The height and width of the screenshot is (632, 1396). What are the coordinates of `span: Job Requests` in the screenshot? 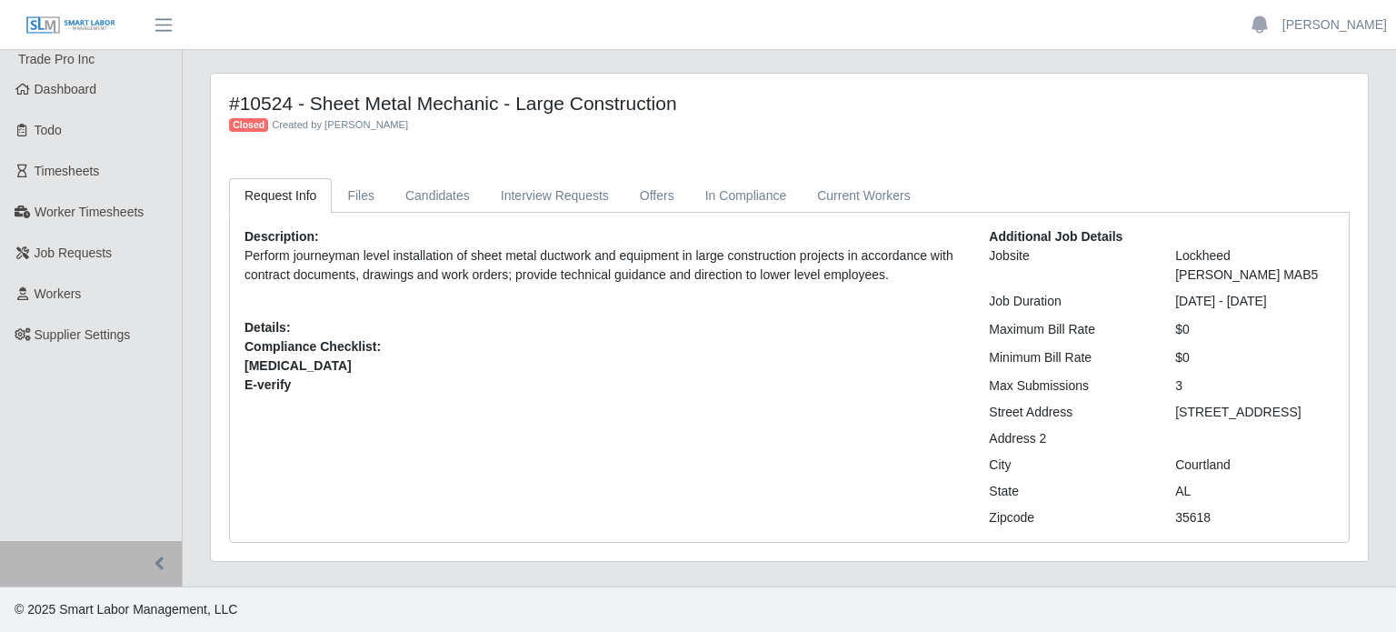 It's located at (74, 253).